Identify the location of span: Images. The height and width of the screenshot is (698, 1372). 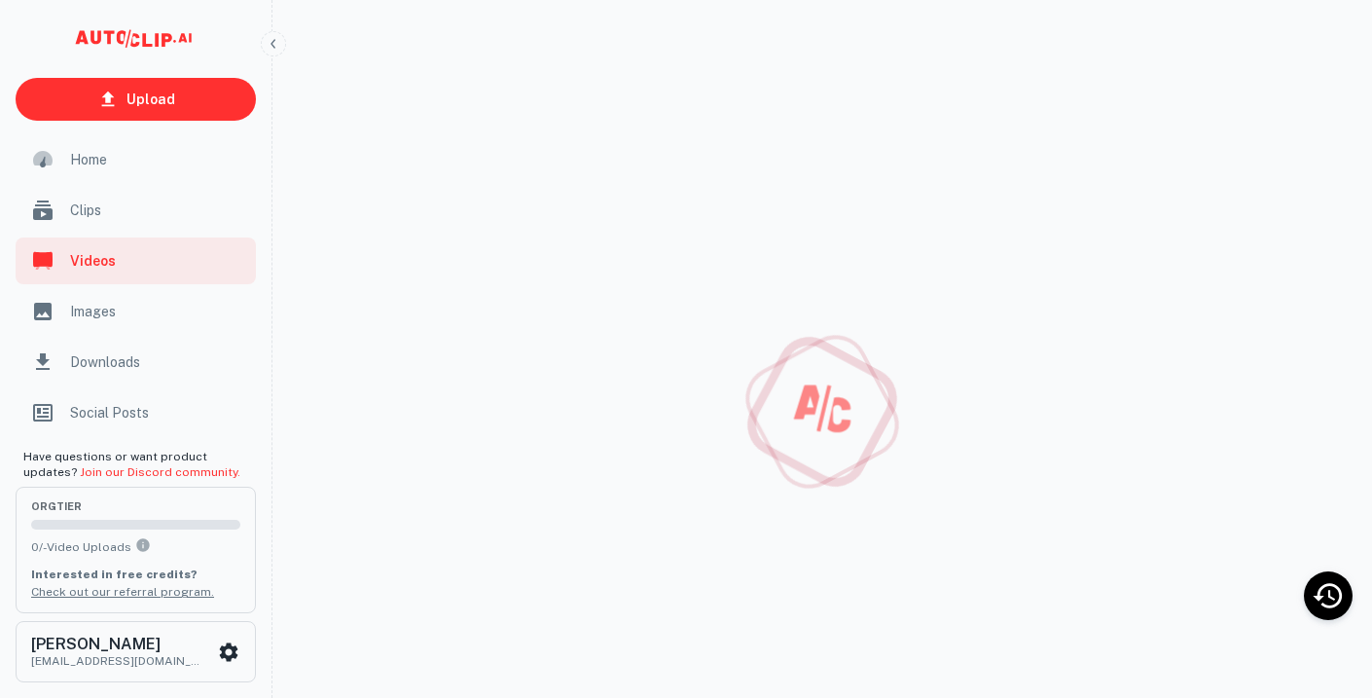
(157, 311).